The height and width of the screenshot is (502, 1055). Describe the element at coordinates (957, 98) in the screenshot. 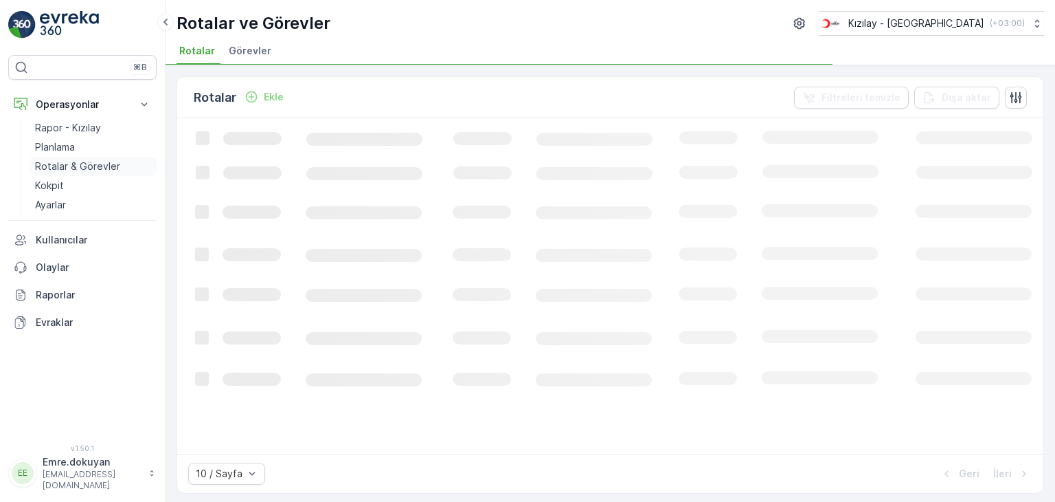

I see `button: Dışa aktar` at that location.